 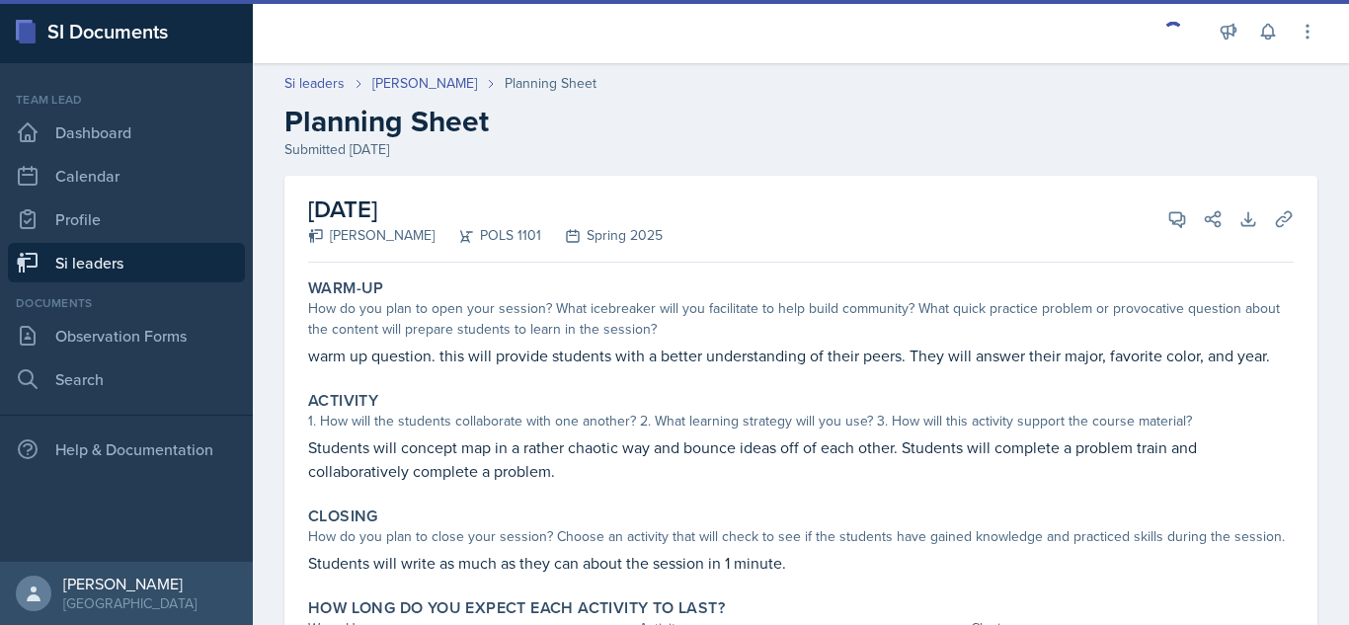 I want to click on label: Warm-Up, so click(x=346, y=288).